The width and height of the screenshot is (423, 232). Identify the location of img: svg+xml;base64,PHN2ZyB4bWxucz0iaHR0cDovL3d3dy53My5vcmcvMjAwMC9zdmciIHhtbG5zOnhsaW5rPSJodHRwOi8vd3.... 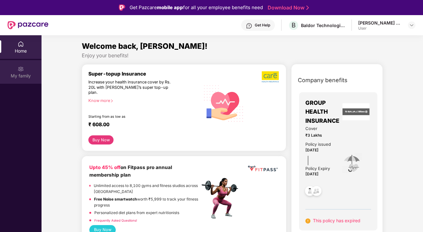
(224, 103).